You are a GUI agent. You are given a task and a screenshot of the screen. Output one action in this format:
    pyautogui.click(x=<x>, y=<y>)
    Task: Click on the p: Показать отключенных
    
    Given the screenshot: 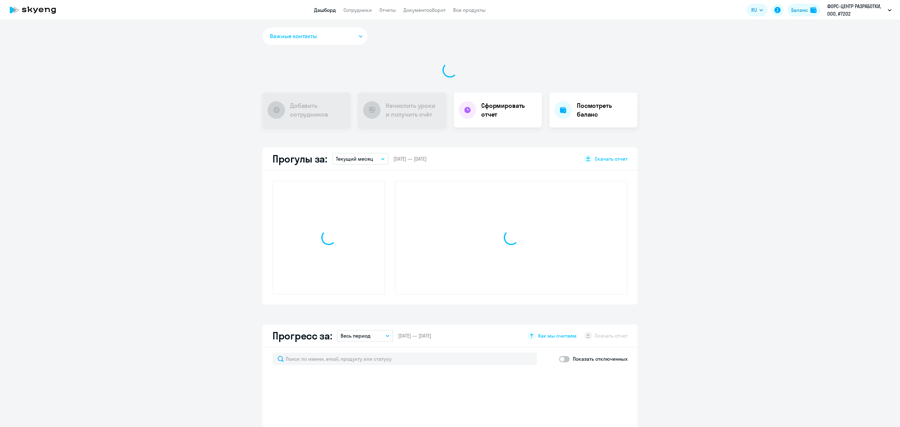 What is the action you would take?
    pyautogui.click(x=600, y=359)
    